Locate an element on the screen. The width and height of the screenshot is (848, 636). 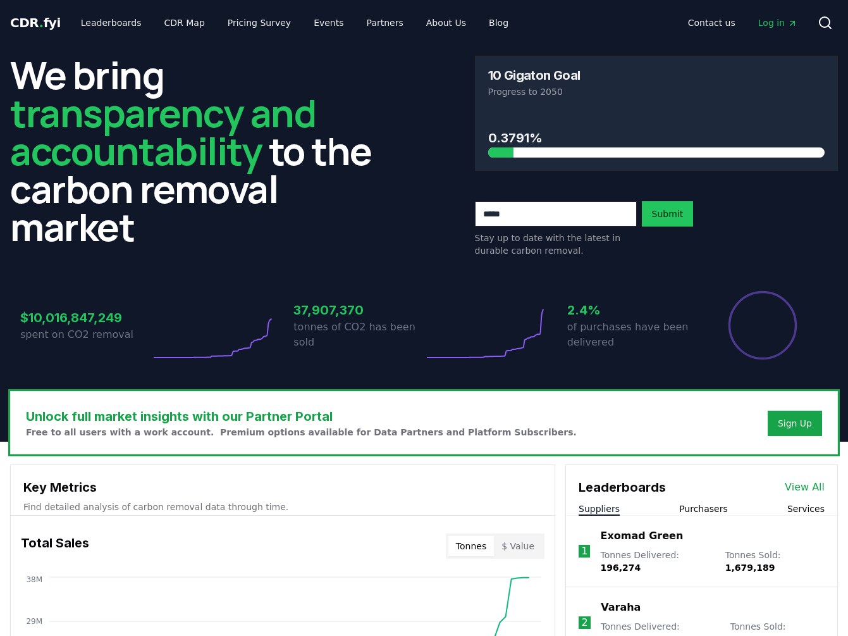
a: Sign Up is located at coordinates (795, 423).